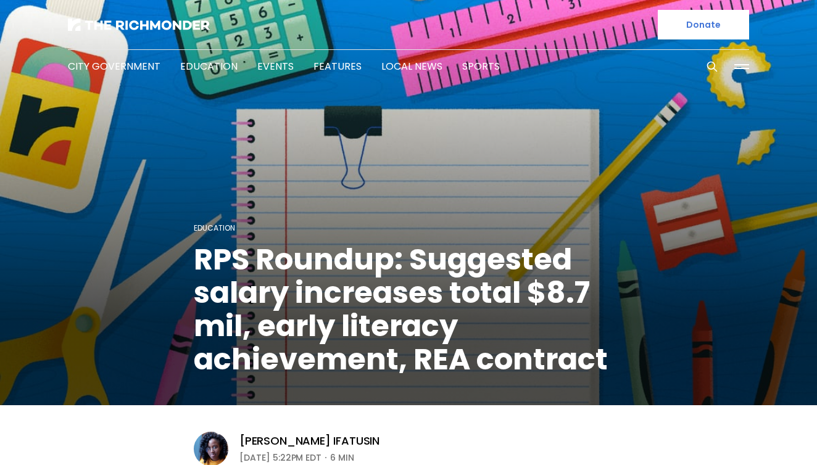 Image resolution: width=817 pixels, height=465 pixels. I want to click on a: Features, so click(338, 66).